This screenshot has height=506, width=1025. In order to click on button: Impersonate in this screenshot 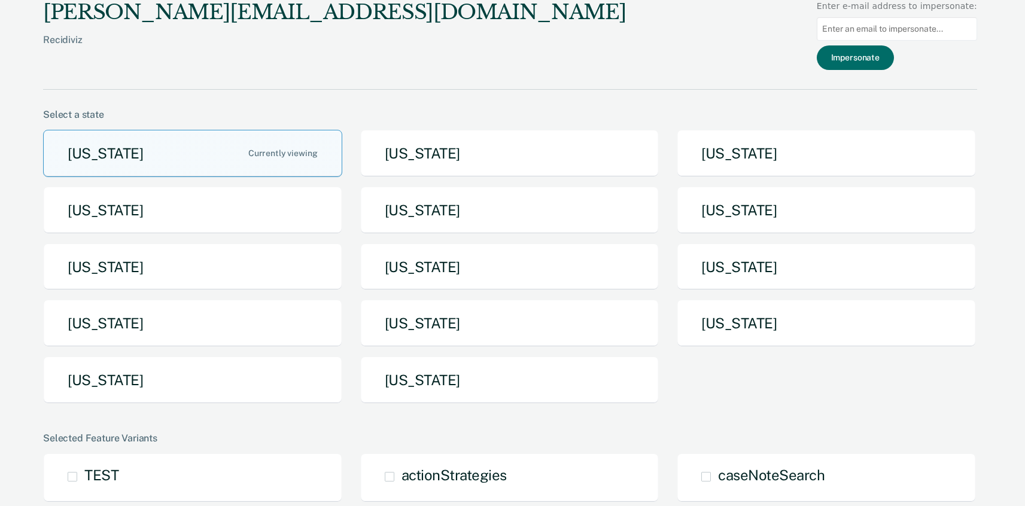, I will do `click(855, 57)`.